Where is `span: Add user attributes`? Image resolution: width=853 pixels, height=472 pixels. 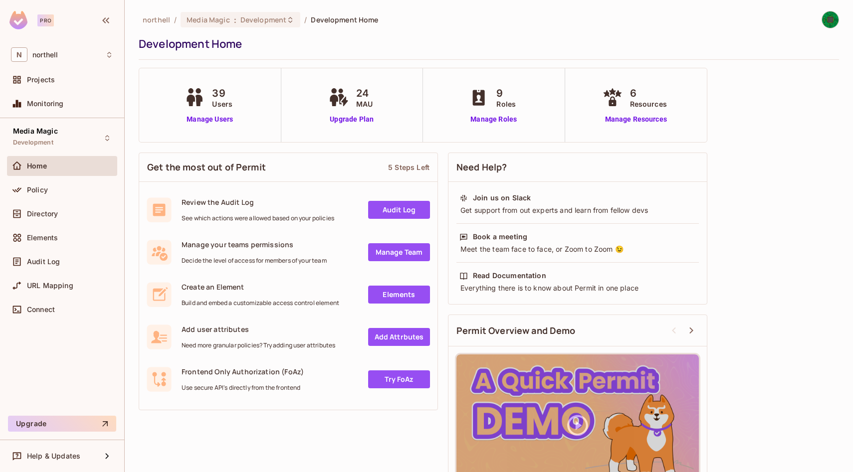 span: Add user attributes is located at coordinates (258, 329).